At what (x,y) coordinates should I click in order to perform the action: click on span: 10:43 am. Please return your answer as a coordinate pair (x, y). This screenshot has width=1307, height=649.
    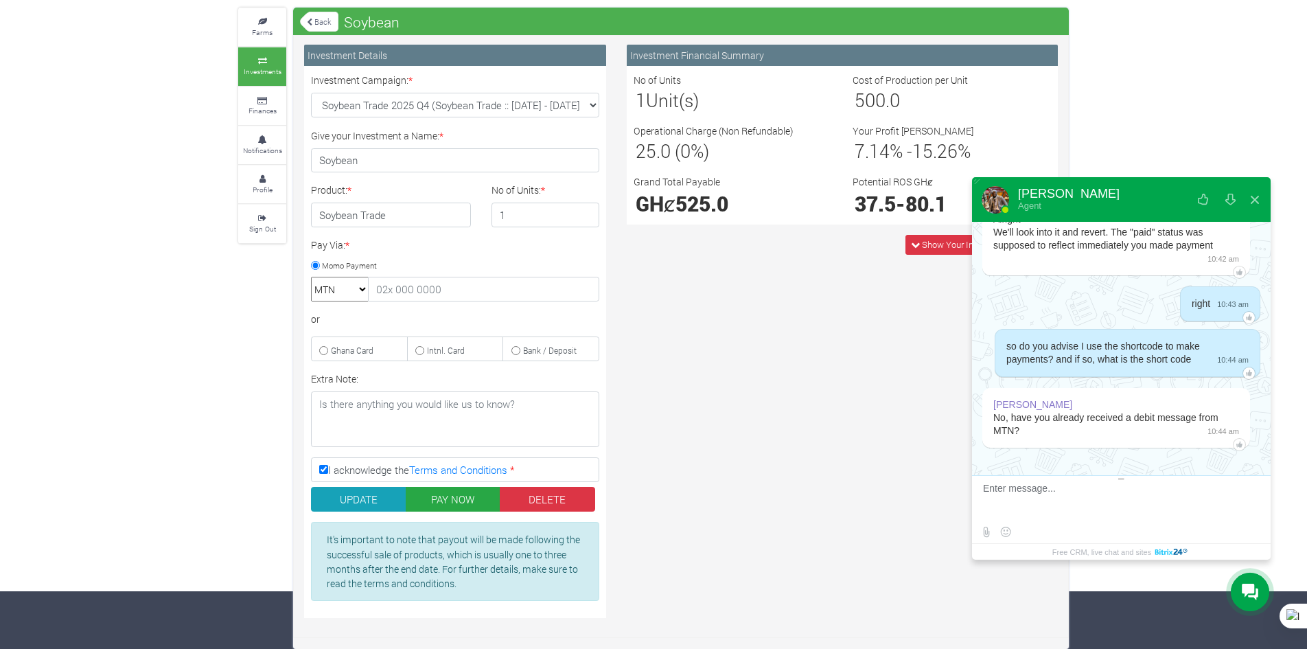
    Looking at the image, I should click on (1230, 304).